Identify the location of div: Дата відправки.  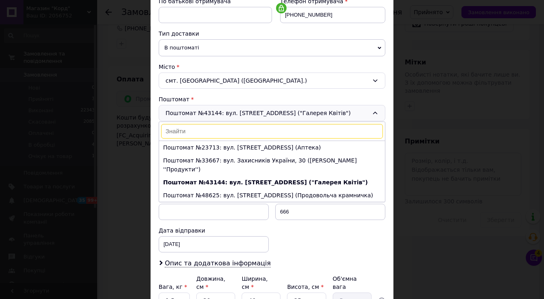
(214, 230).